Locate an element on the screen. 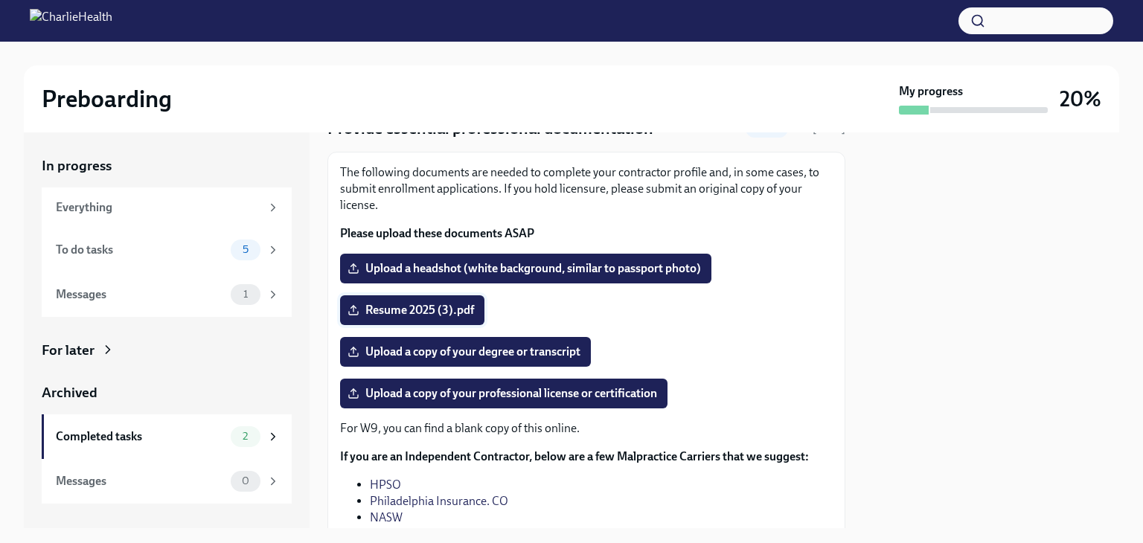 The width and height of the screenshot is (1143, 543). div: Completed tasks is located at coordinates (140, 437).